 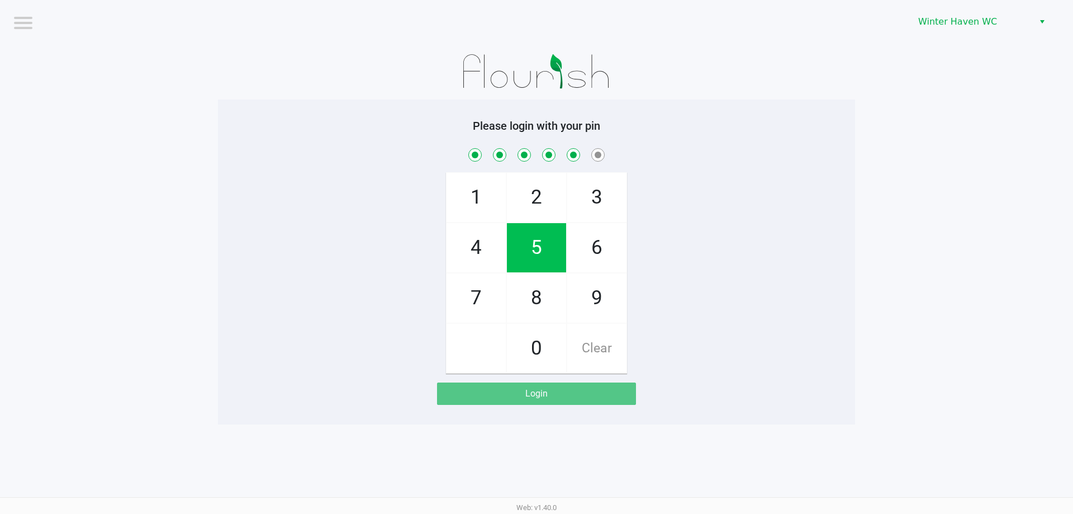 What do you see at coordinates (597, 298) in the screenshot?
I see `span: 9` at bounding box center [597, 298].